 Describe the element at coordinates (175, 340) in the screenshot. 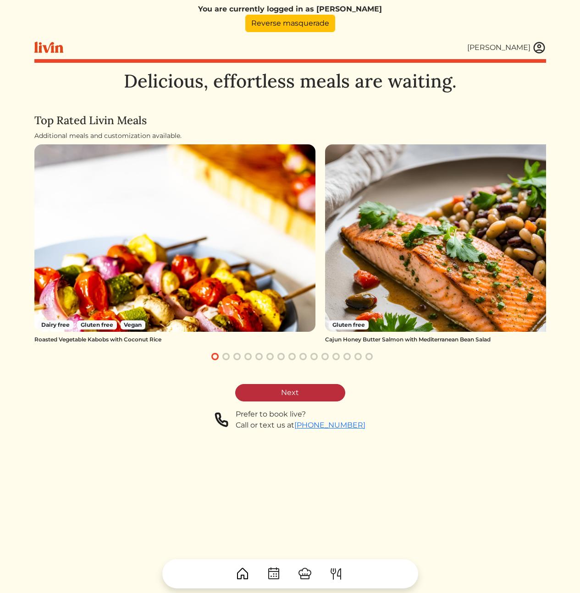

I see `div: Roasted Vegetable Kabobs with Coconut Rice` at that location.